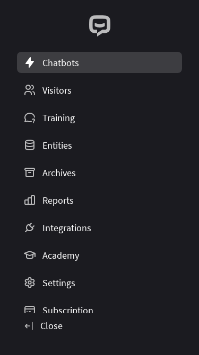 The height and width of the screenshot is (355, 199). I want to click on div: Entities, so click(57, 145).